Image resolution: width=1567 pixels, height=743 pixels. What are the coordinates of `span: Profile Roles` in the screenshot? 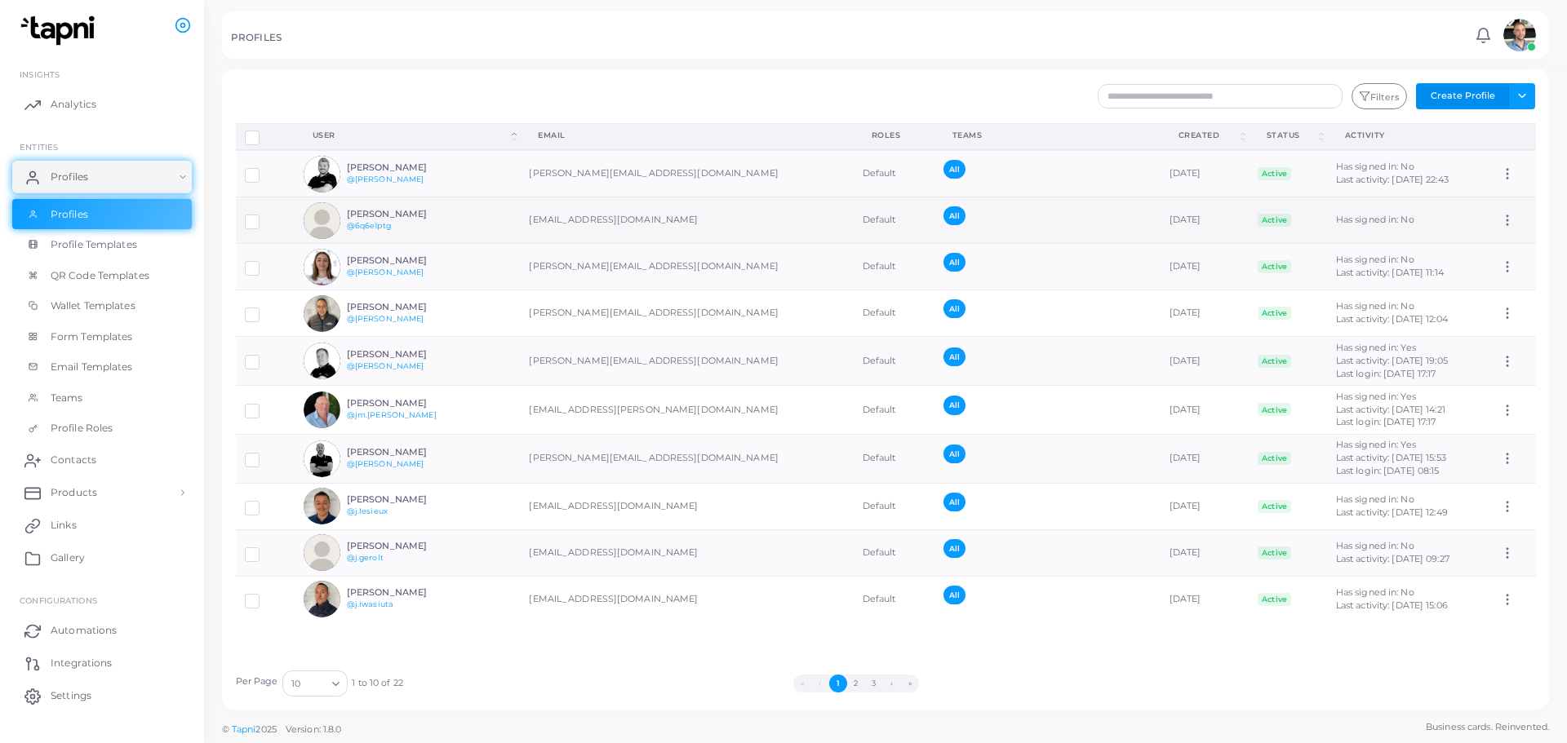 It's located at (82, 428).